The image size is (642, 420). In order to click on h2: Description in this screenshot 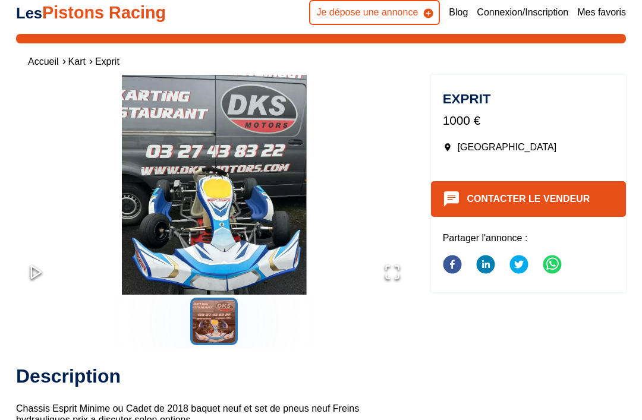, I will do `click(214, 376)`.